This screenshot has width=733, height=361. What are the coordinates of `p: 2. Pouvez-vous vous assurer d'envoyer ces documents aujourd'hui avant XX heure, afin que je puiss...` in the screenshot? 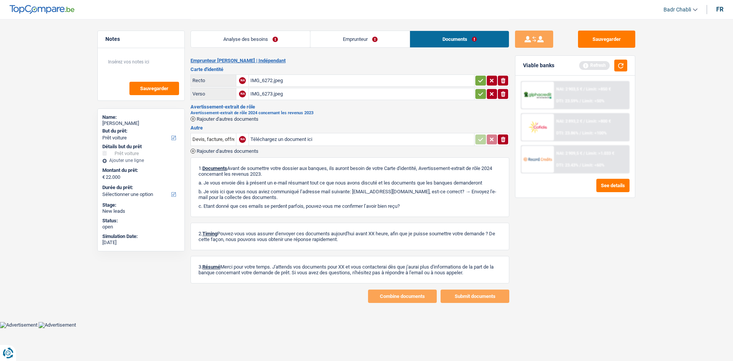 It's located at (350, 236).